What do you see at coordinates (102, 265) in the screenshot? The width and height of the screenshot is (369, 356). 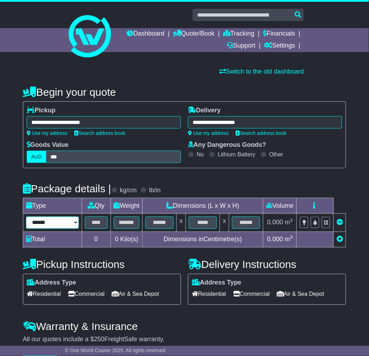 I see `h4: Pickup Instructions` at bounding box center [102, 265].